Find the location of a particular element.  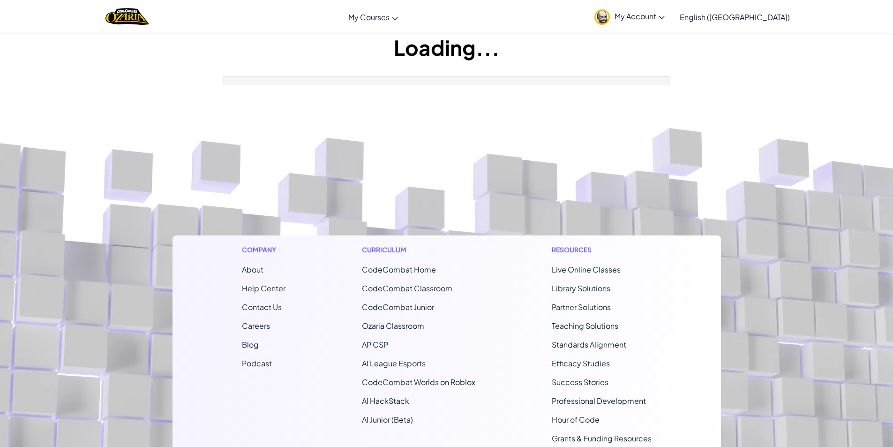

a: About is located at coordinates (253, 269).